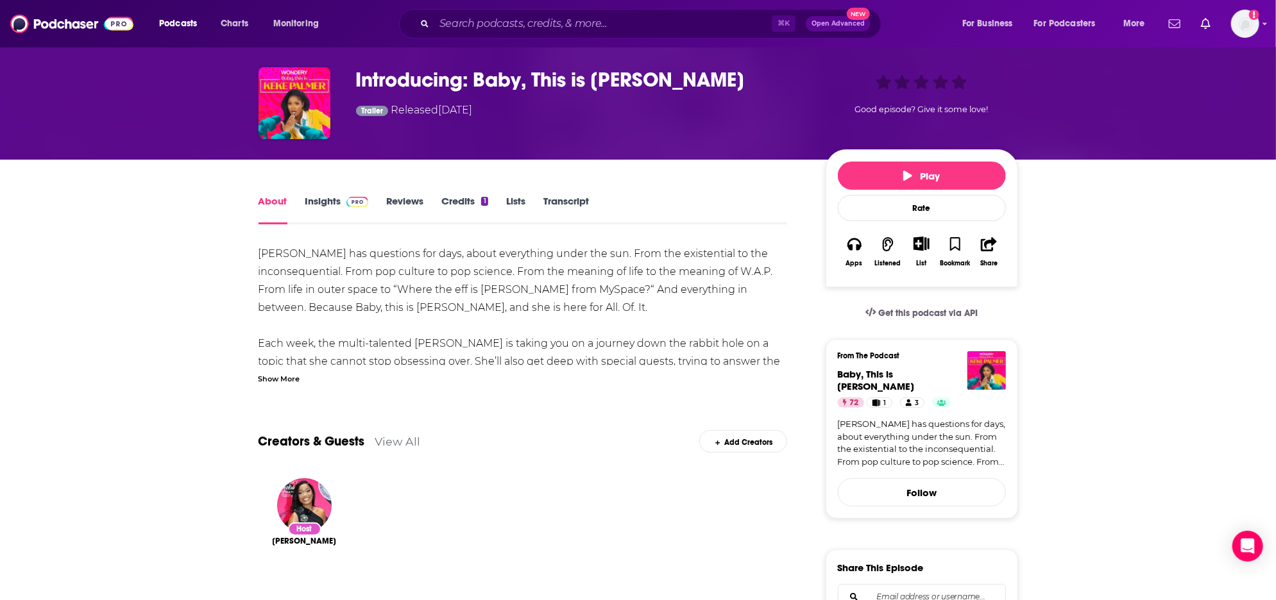 The image size is (1276, 600). Describe the element at coordinates (922, 263) in the screenshot. I see `div: List` at that location.